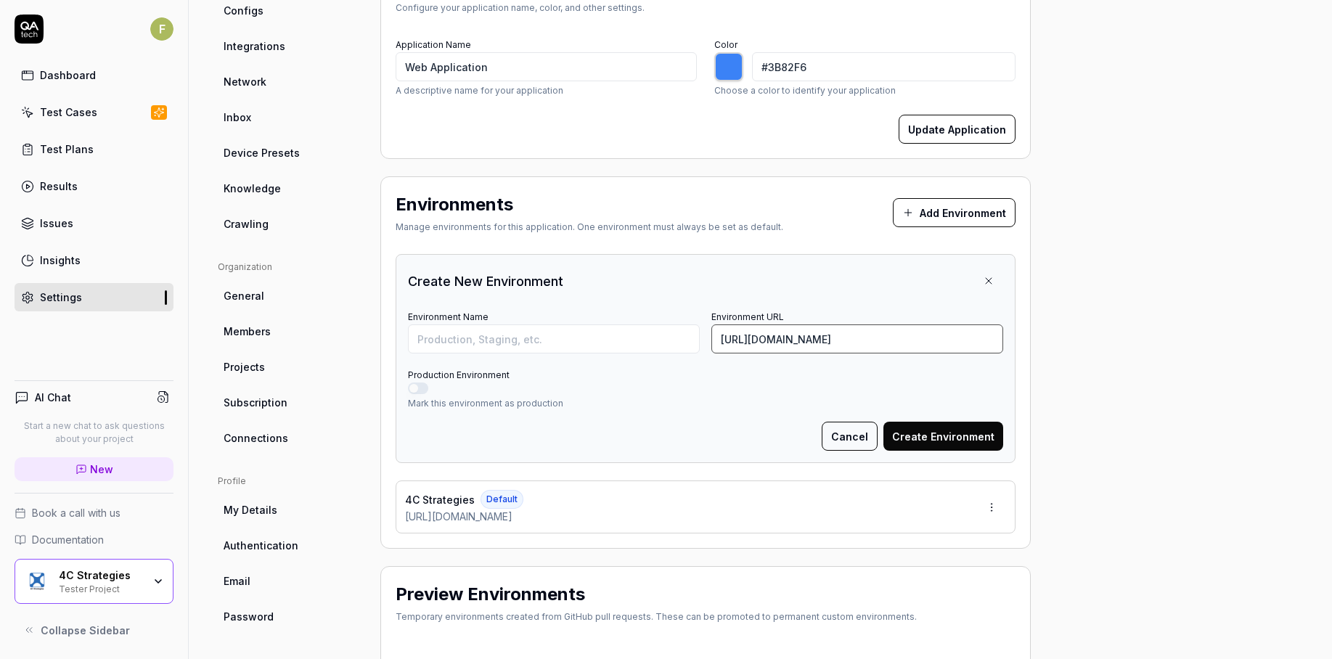 This screenshot has width=1332, height=659. I want to click on h4: AI Chat, so click(53, 397).